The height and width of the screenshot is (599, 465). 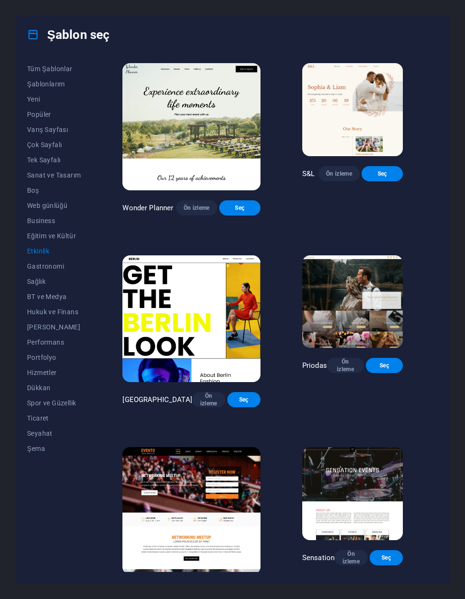 I want to click on span: Varış Sayfası, so click(x=54, y=129).